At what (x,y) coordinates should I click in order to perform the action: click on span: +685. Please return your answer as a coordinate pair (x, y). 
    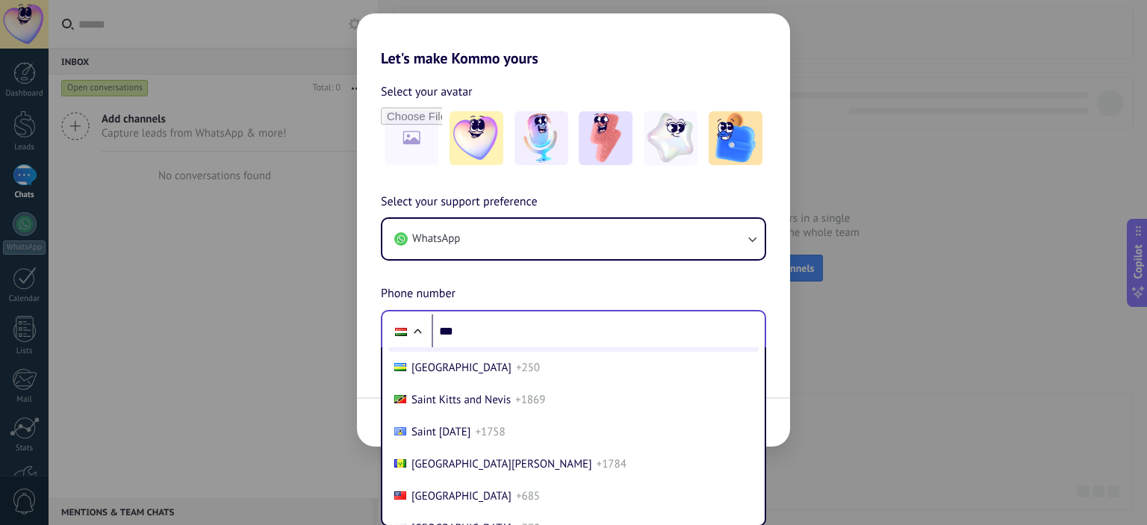
    Looking at the image, I should click on (528, 496).